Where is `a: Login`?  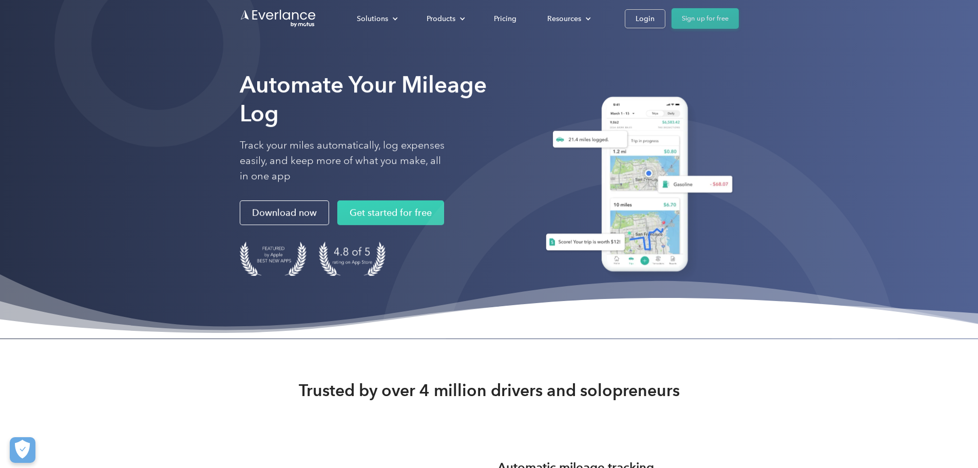
a: Login is located at coordinates (645, 18).